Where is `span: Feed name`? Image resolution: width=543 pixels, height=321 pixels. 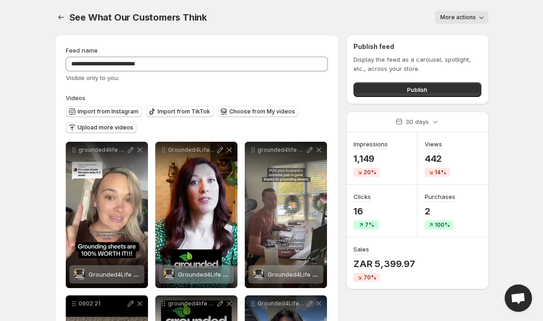 span: Feed name is located at coordinates (82, 50).